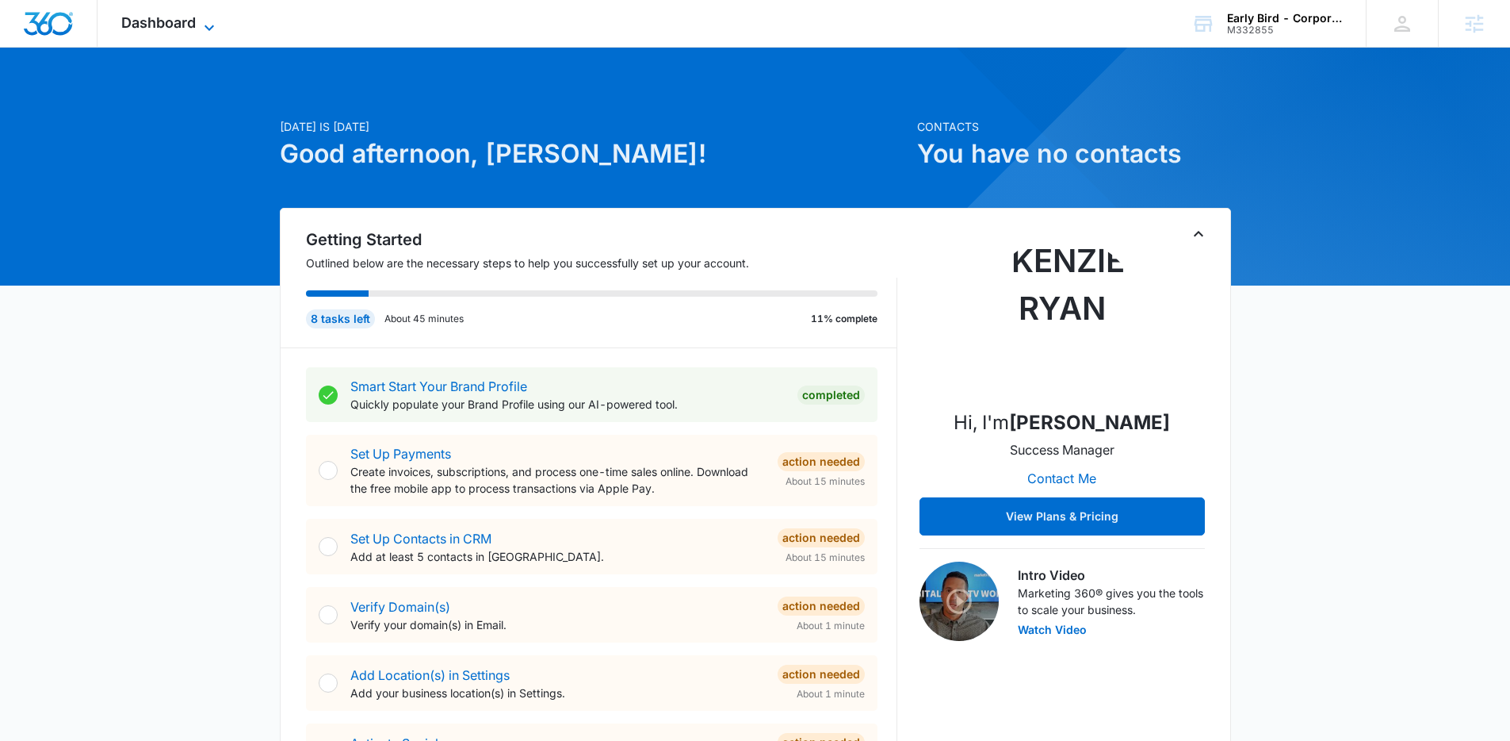 The height and width of the screenshot is (741, 1510). Describe the element at coordinates (1062, 478) in the screenshot. I see `button: Contact Me` at that location.